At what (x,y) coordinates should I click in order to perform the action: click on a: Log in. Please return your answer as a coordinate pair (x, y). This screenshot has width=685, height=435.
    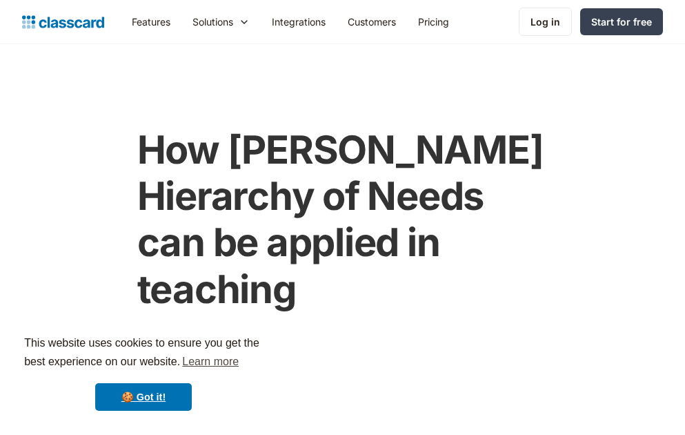
    Looking at the image, I should click on (545, 21).